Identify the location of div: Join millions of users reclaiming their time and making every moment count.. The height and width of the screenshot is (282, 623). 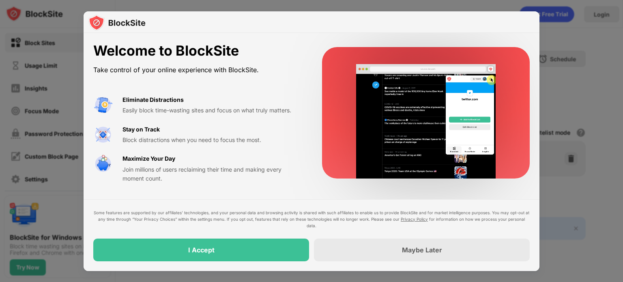
(213, 174).